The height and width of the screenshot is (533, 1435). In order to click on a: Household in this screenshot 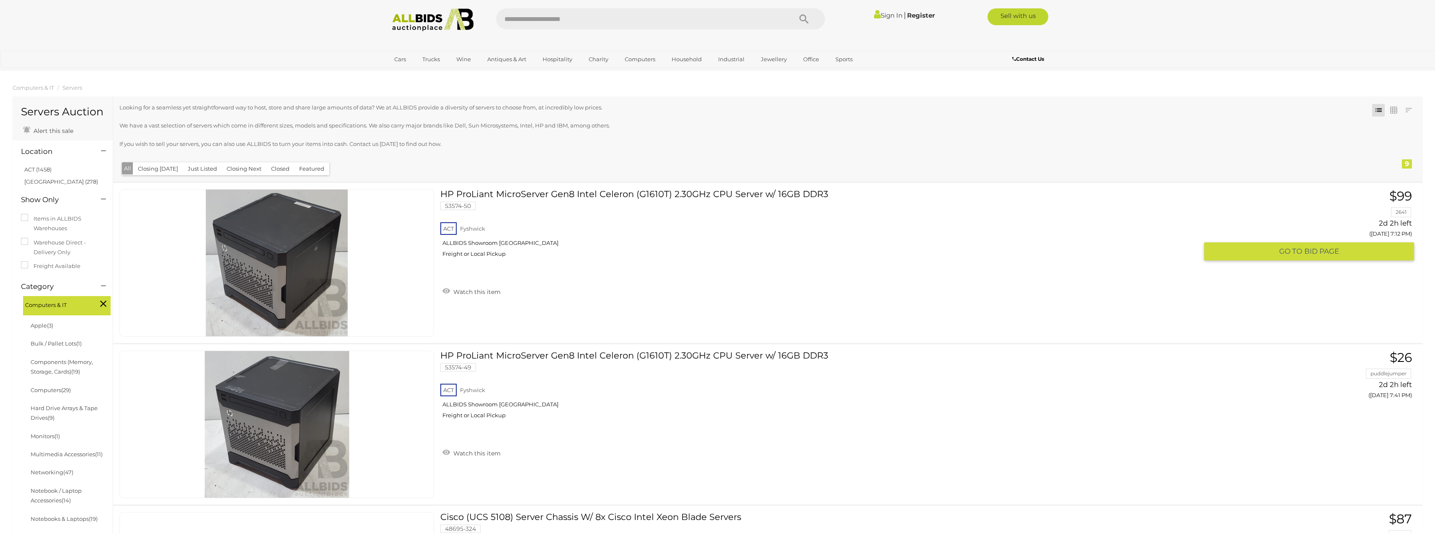, I will do `click(687, 59)`.